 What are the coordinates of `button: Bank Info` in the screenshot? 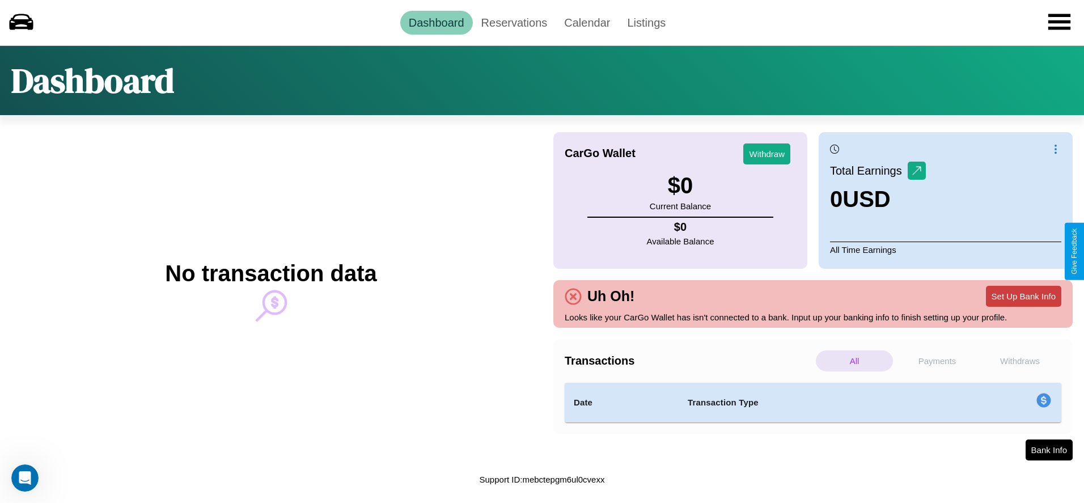 It's located at (1049, 449).